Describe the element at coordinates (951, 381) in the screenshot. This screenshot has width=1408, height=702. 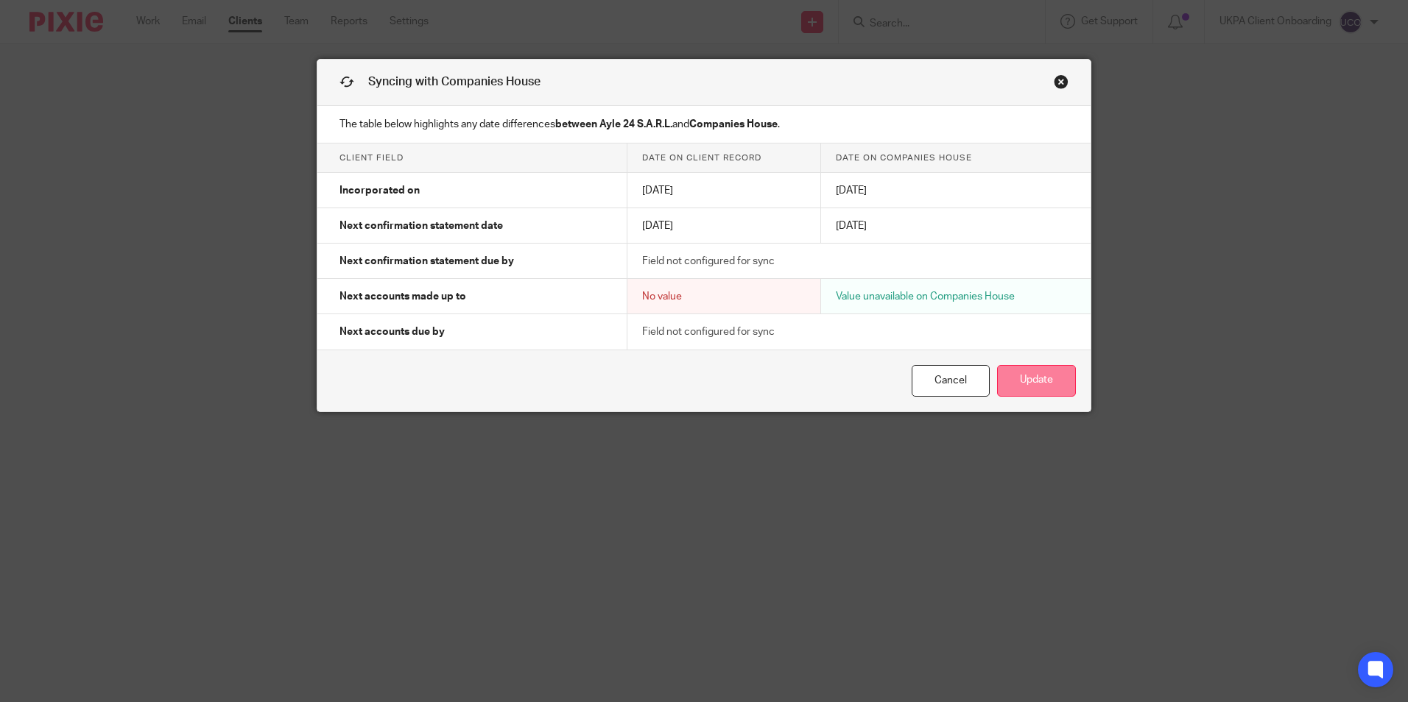
I see `a: Cancel` at that location.